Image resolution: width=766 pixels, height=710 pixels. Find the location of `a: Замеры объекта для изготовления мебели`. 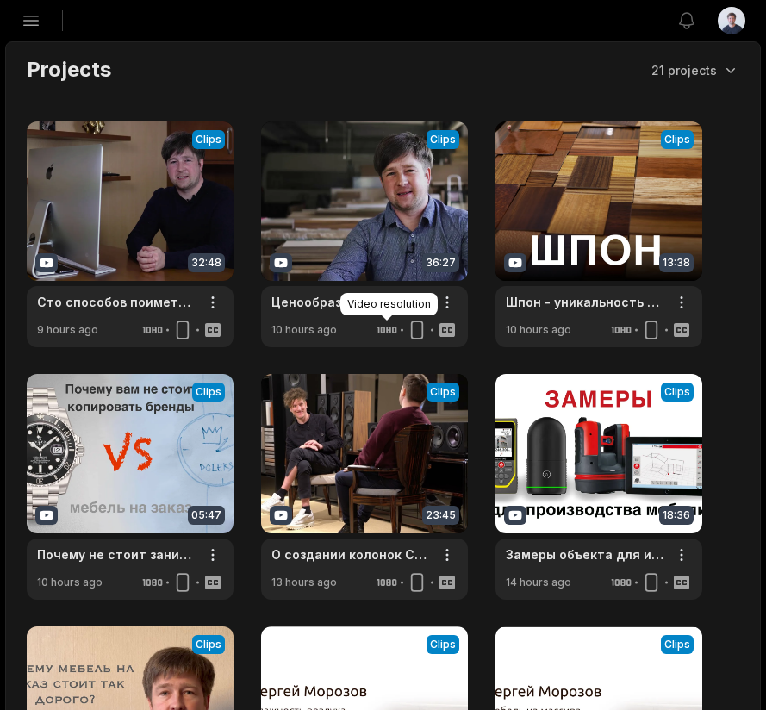

a: Замеры объекта для изготовления мебели is located at coordinates (585, 554).